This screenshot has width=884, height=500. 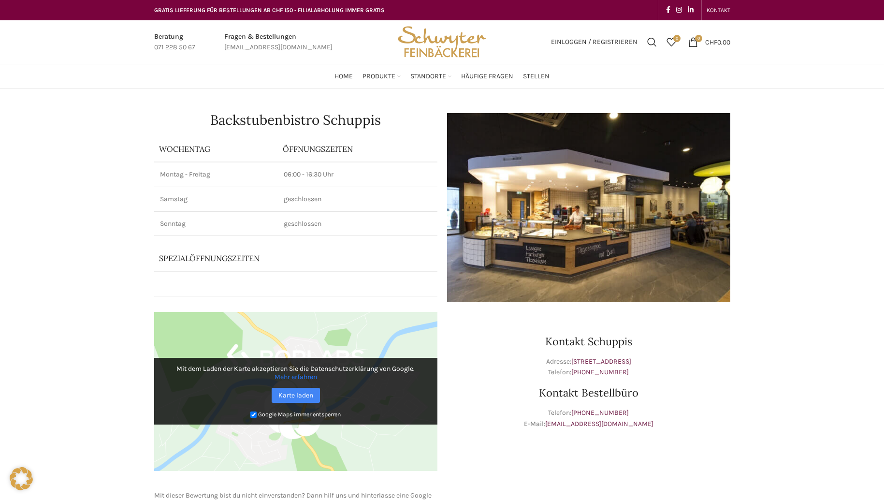 What do you see at coordinates (717, 42) in the screenshot?
I see `bdi: 0.00` at bounding box center [717, 42].